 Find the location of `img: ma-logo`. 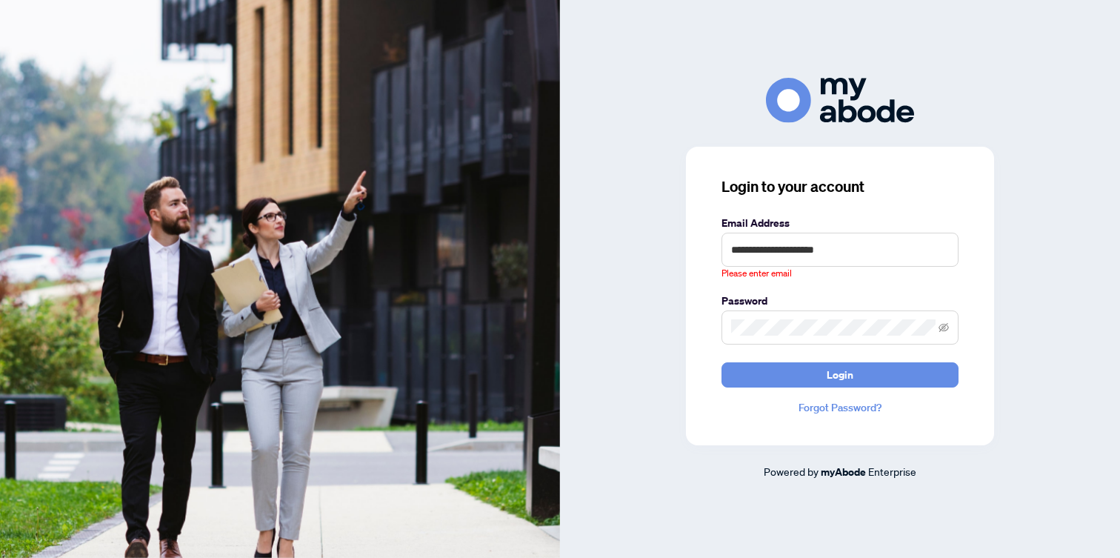

img: ma-logo is located at coordinates (840, 100).